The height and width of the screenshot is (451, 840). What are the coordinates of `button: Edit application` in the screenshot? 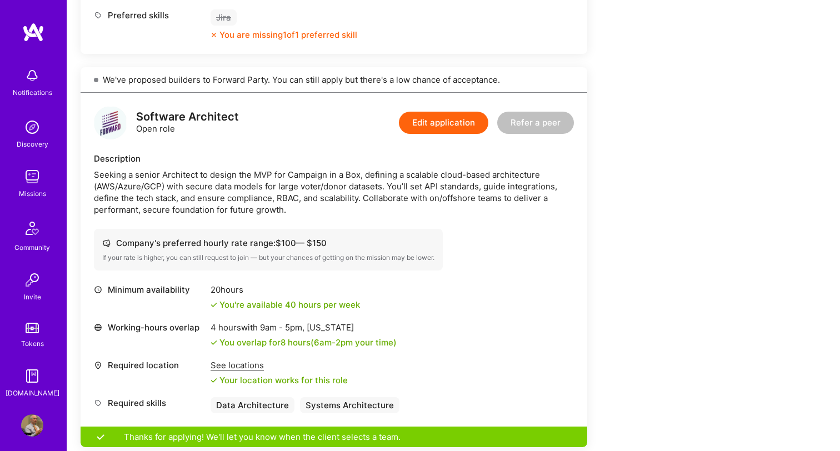 It's located at (443, 123).